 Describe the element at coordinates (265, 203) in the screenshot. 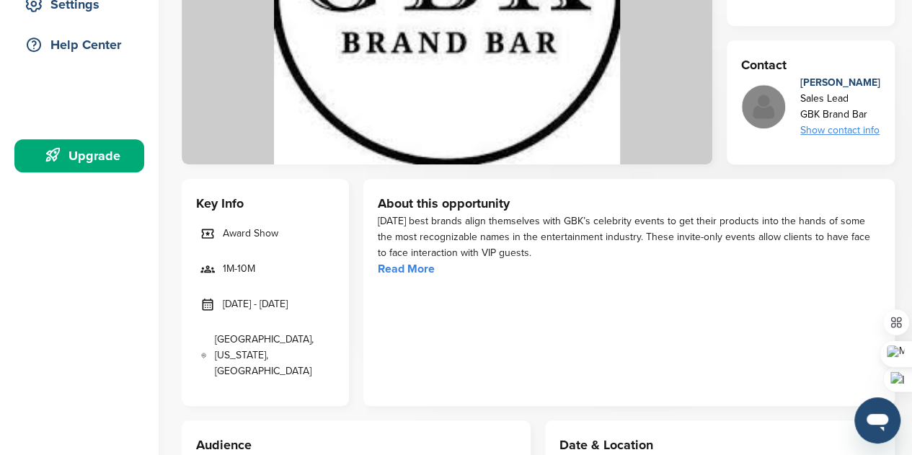

I see `h3: Key Info` at that location.